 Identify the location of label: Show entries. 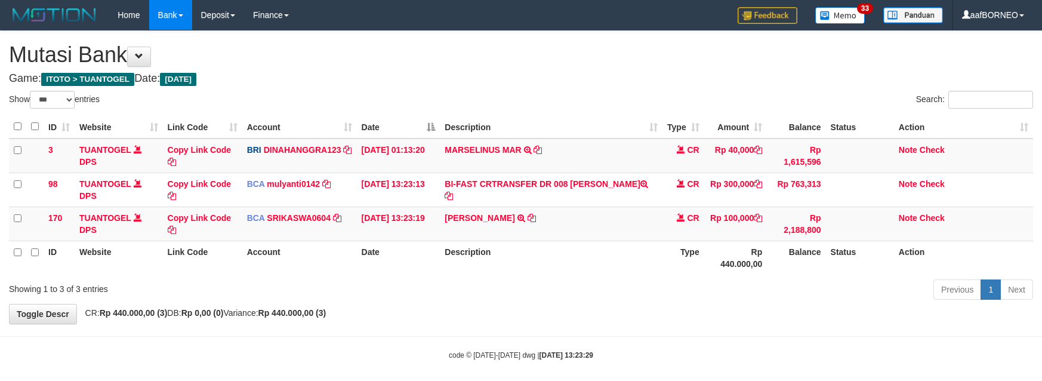
(54, 100).